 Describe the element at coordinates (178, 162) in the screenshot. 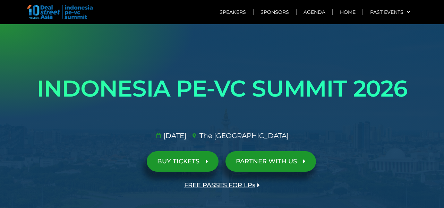

I see `span: BUY TICKETS` at that location.